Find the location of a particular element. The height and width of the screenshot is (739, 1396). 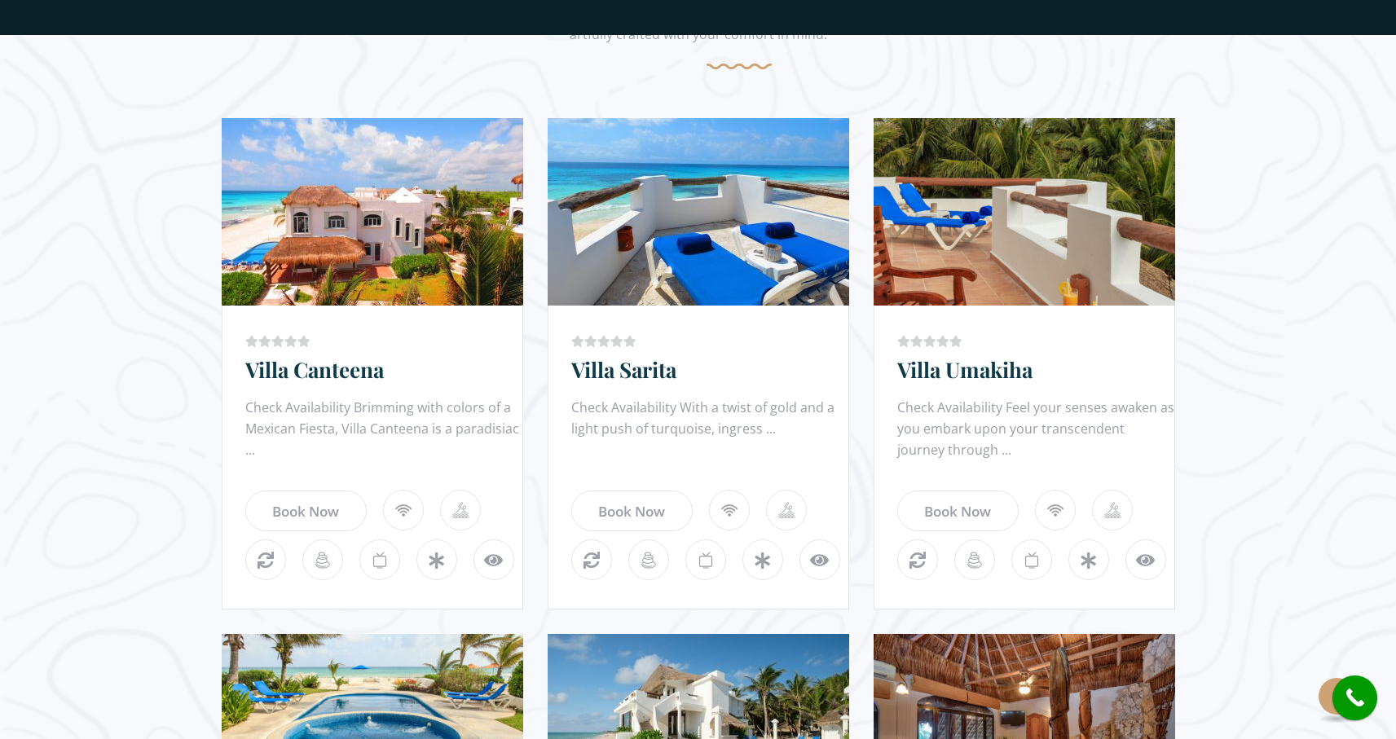

a: Villa Canteena is located at coordinates (315, 369).